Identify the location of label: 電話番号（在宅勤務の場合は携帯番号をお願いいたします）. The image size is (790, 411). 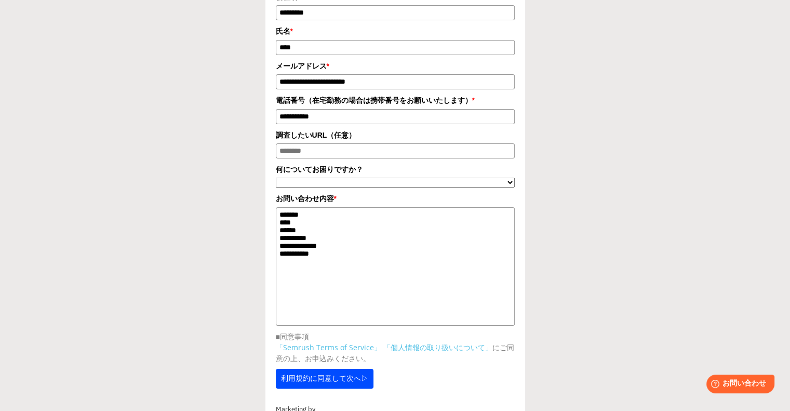
(395, 100).